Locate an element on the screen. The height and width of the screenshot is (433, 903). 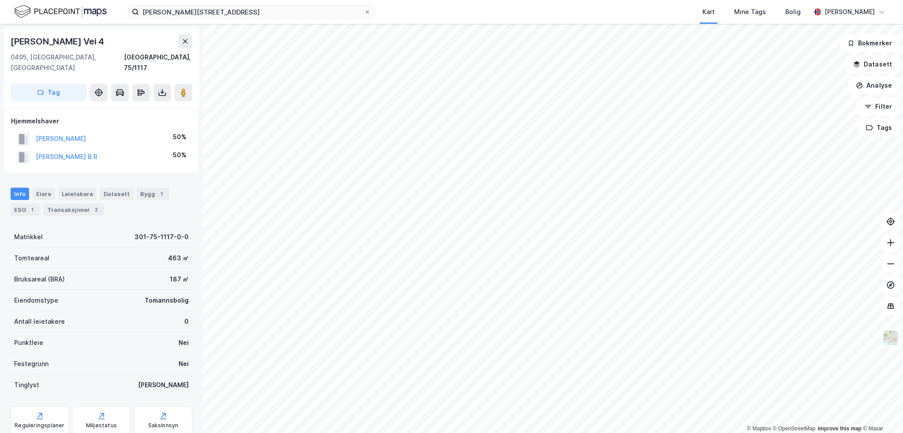
a: Mapbox is located at coordinates (759, 429).